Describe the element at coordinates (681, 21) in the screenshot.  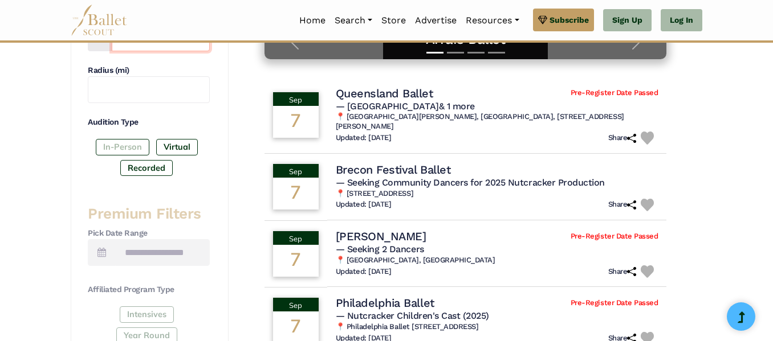
I see `a: Log In` at that location.